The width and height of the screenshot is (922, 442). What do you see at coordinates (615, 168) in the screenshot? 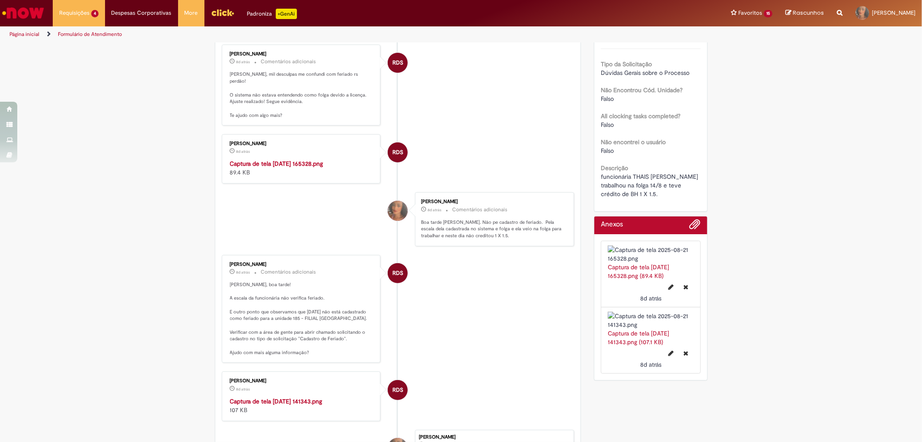
I see `b: Descrição` at bounding box center [615, 168].